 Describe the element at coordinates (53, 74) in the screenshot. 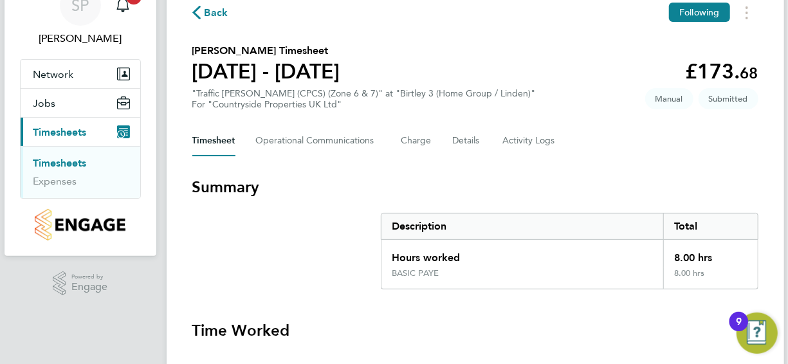

I see `span: Network` at that location.